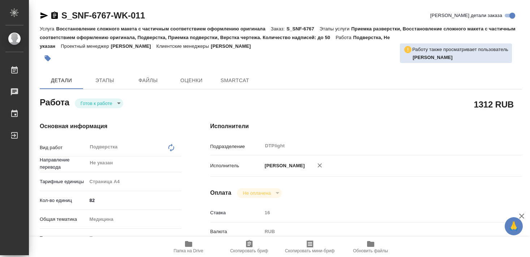 The image size is (530, 257). Describe the element at coordinates (249, 247) in the screenshot. I see `button: Скопировать бриф` at that location.